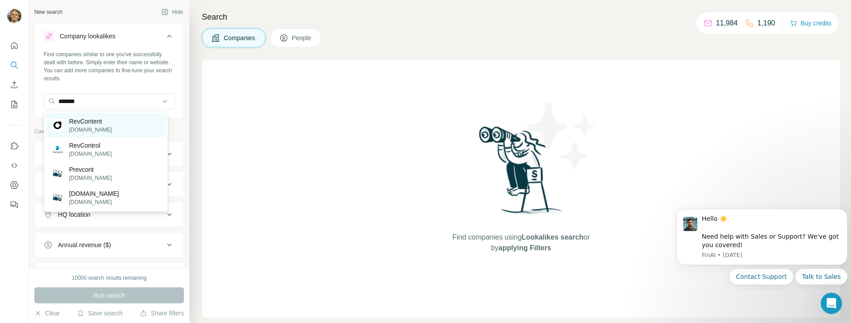  Describe the element at coordinates (525, 247) in the screenshot. I see `span: applying Filters` at that location.